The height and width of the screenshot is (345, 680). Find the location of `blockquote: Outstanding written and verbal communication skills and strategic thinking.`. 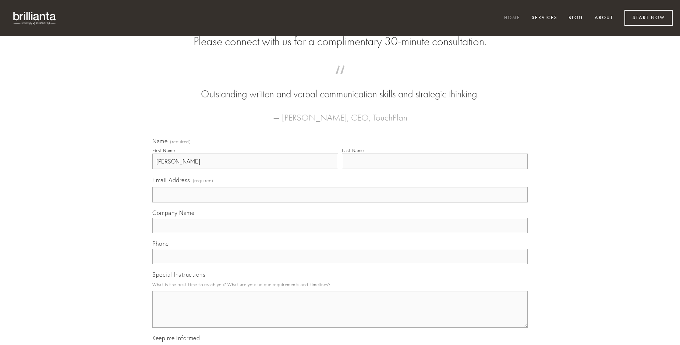

blockquote: Outstanding written and verbal communication skills and strategic thinking. is located at coordinates (340, 87).